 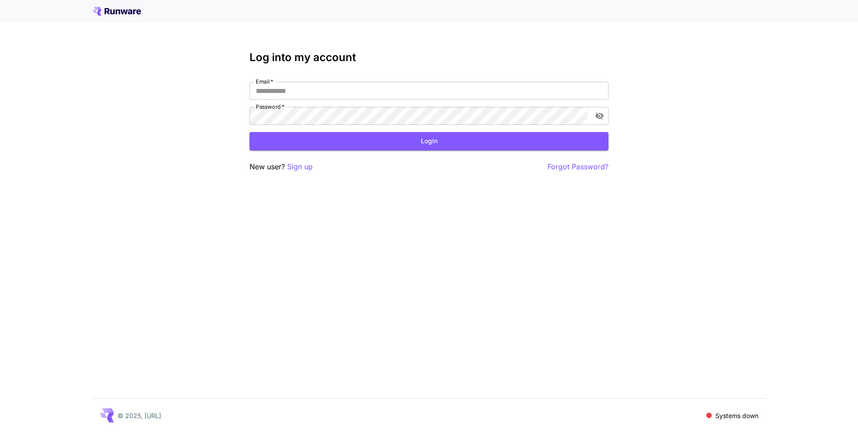 What do you see at coordinates (300, 166) in the screenshot?
I see `button: Sign up` at bounding box center [300, 166].